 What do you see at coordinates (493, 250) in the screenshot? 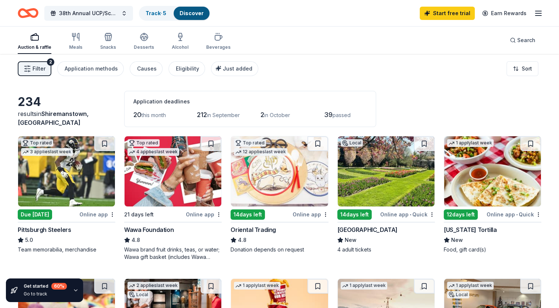
I see `div: Food, gift card(s)` at bounding box center [493, 250].